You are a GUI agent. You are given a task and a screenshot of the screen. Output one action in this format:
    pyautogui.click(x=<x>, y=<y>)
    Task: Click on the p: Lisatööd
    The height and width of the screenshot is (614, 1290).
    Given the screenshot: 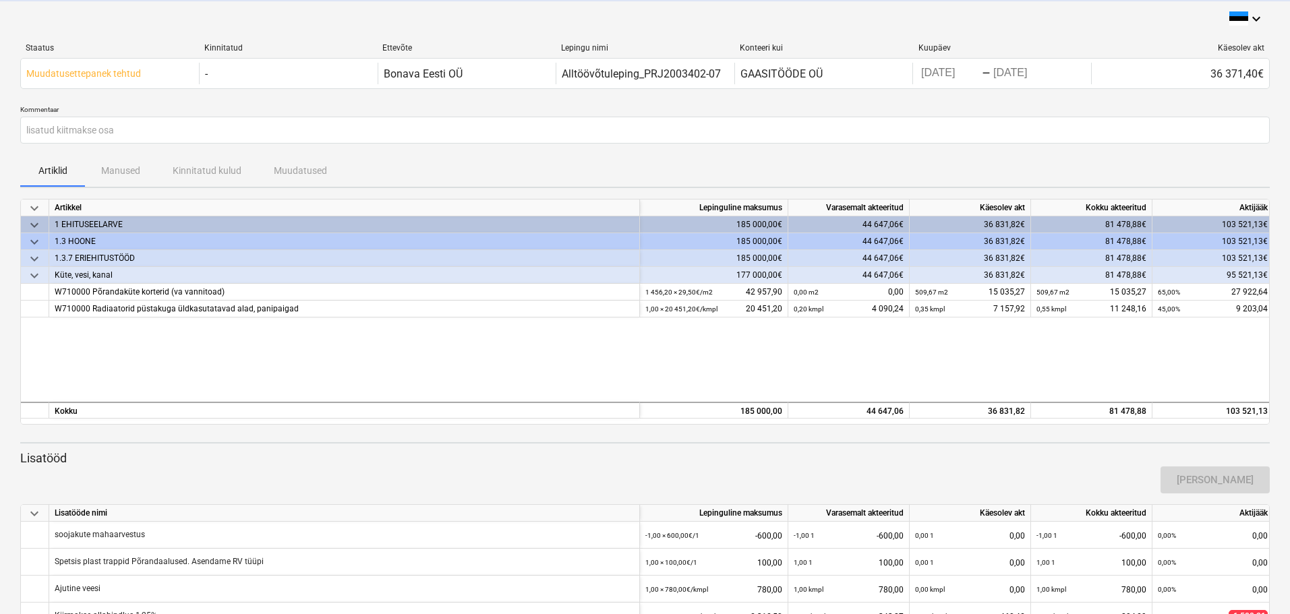 What is the action you would take?
    pyautogui.click(x=645, y=458)
    